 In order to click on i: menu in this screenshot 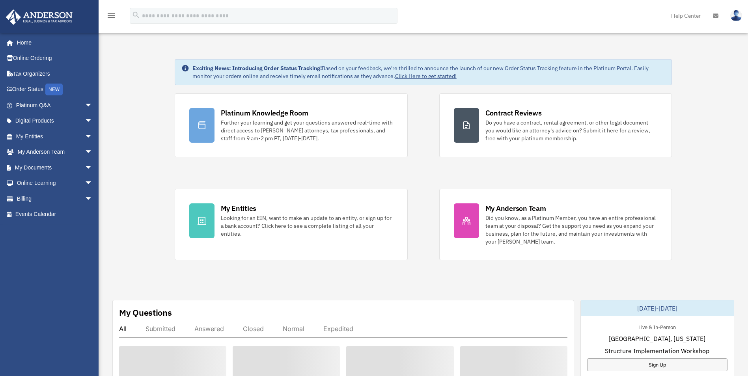, I will do `click(111, 16)`.